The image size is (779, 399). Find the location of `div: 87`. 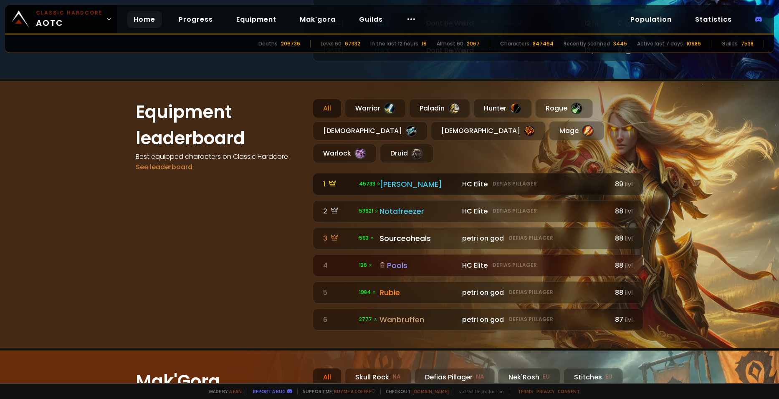

div: 87 is located at coordinates (622, 320).